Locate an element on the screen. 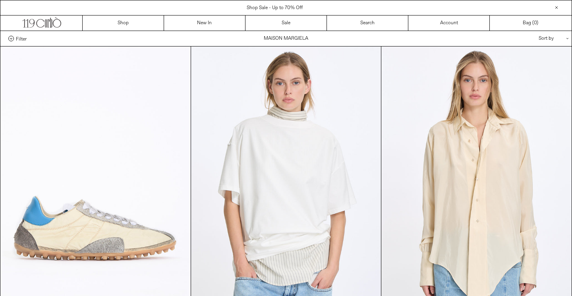  a: Shop Sale - Up to 70% Off is located at coordinates (274, 8).